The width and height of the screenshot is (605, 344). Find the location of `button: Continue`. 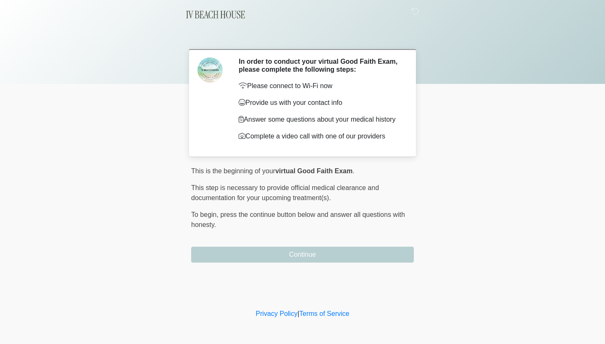

button: Continue is located at coordinates (302, 255).